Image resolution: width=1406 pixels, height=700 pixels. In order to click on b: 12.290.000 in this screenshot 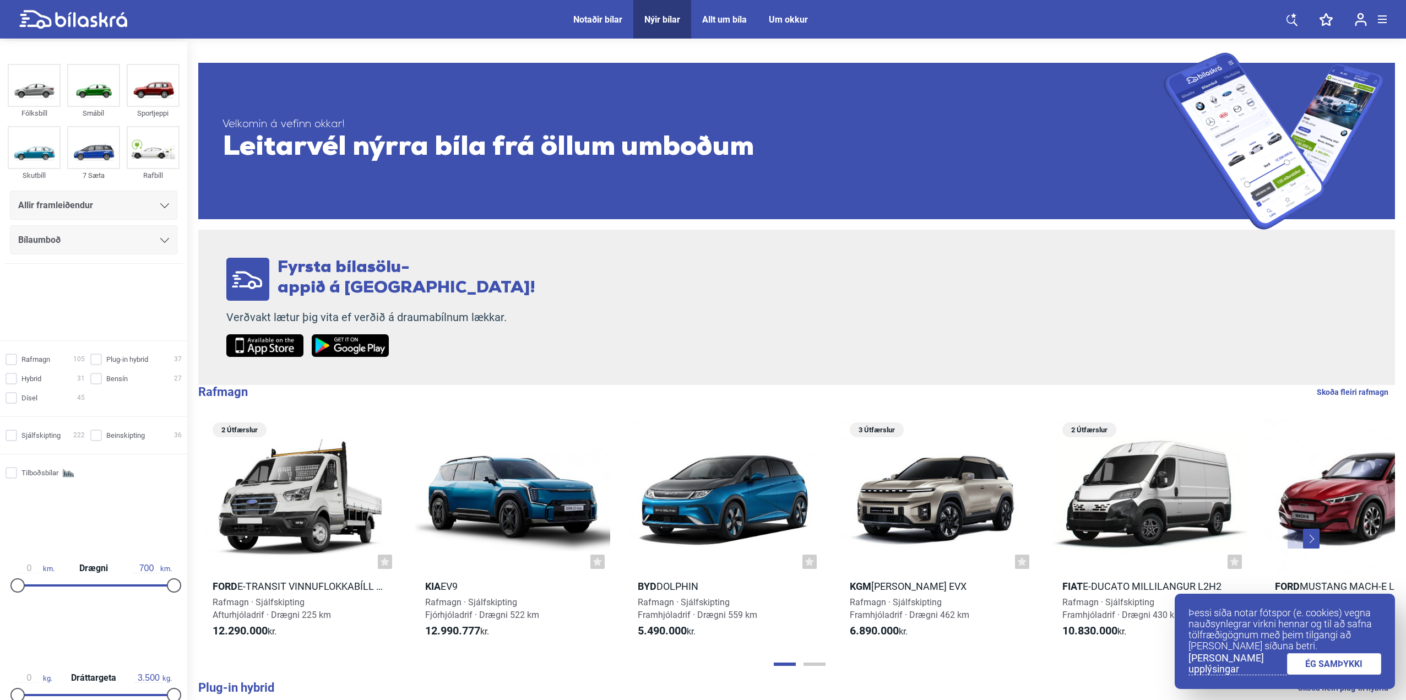, I will do `click(240, 630)`.